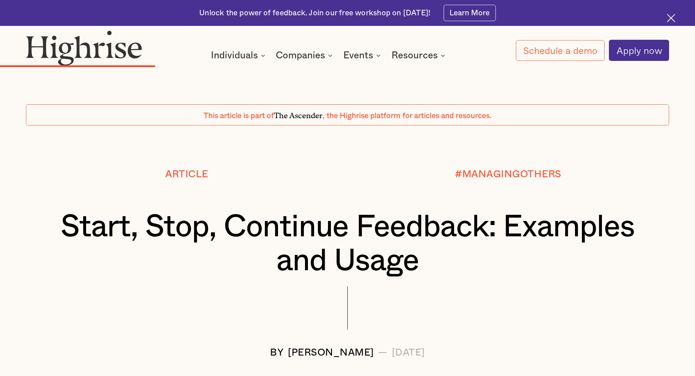  Describe the element at coordinates (187, 174) in the screenshot. I see `div: Article` at that location.